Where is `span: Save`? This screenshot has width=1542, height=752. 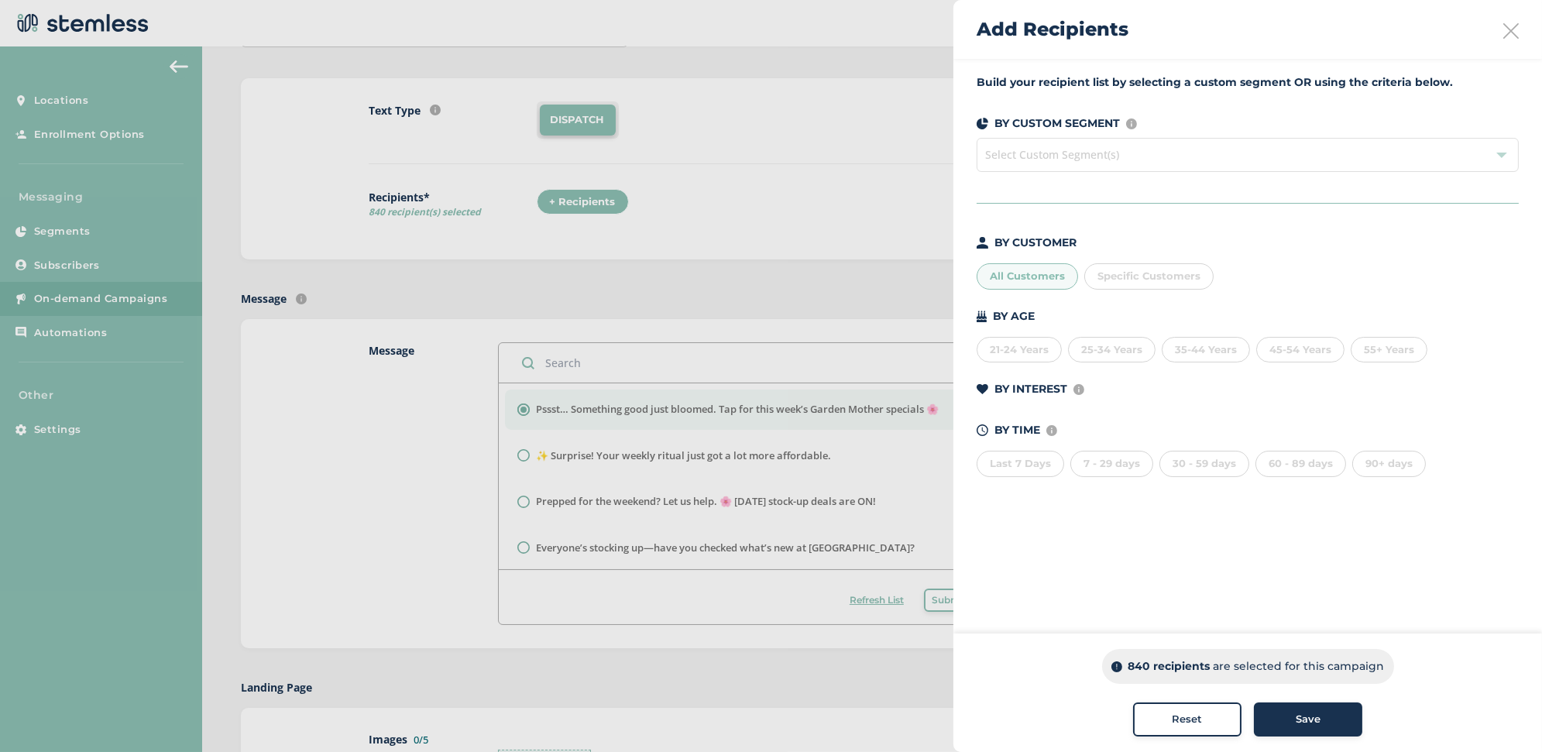
span: Save is located at coordinates (1308, 720).